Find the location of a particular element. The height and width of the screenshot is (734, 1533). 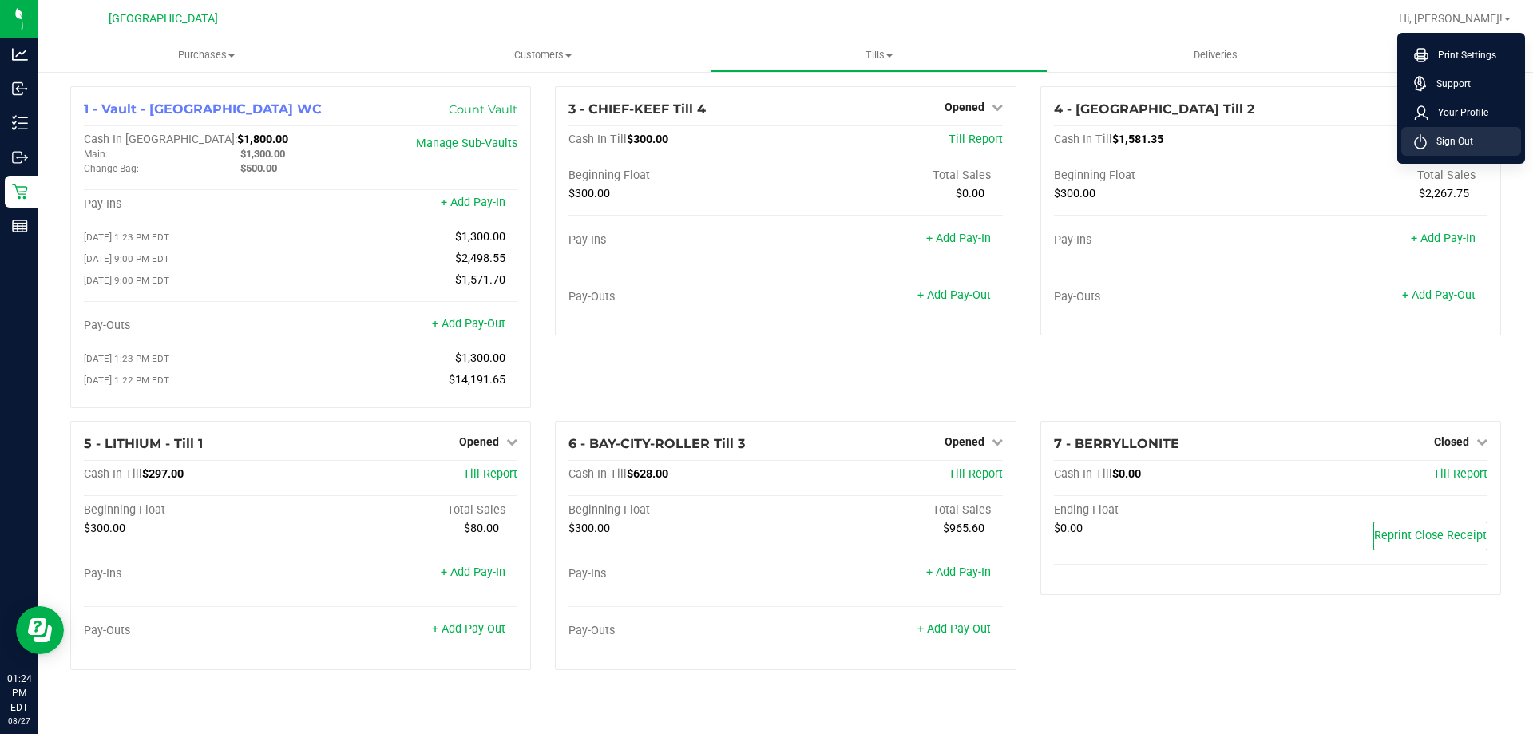

span: Deliveries is located at coordinates (1215, 55).